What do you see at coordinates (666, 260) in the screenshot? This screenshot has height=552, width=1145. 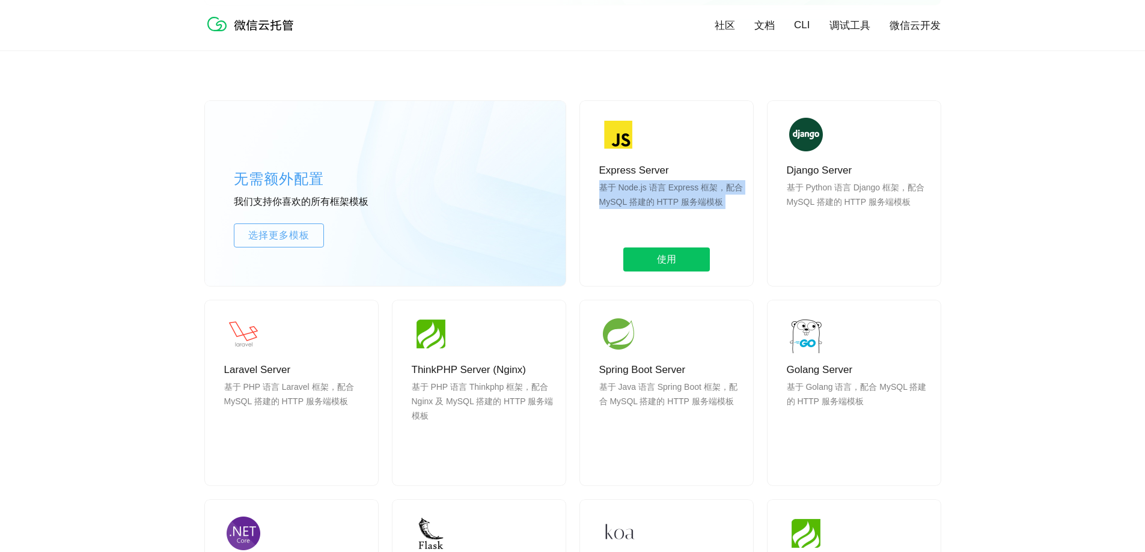 I see `span: 使用` at bounding box center [666, 260].